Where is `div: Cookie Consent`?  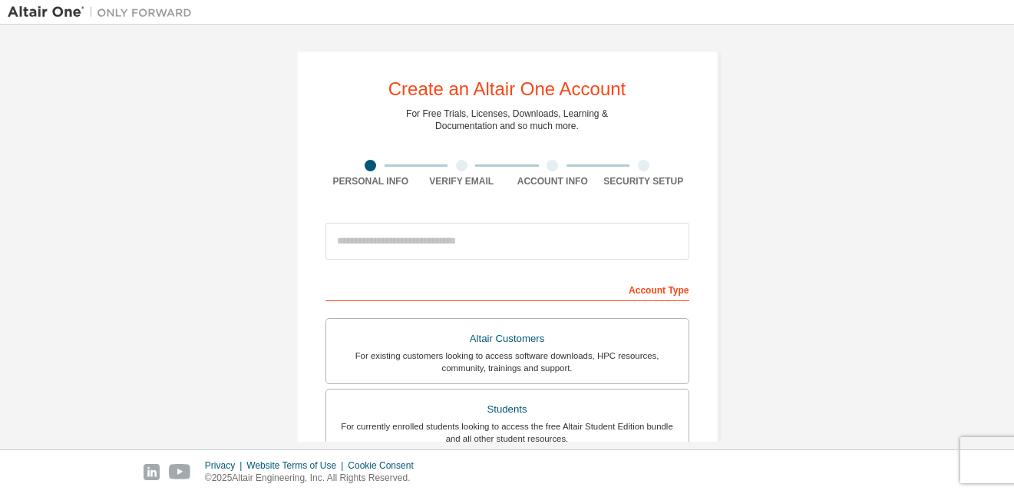 div: Cookie Consent is located at coordinates (385, 465).